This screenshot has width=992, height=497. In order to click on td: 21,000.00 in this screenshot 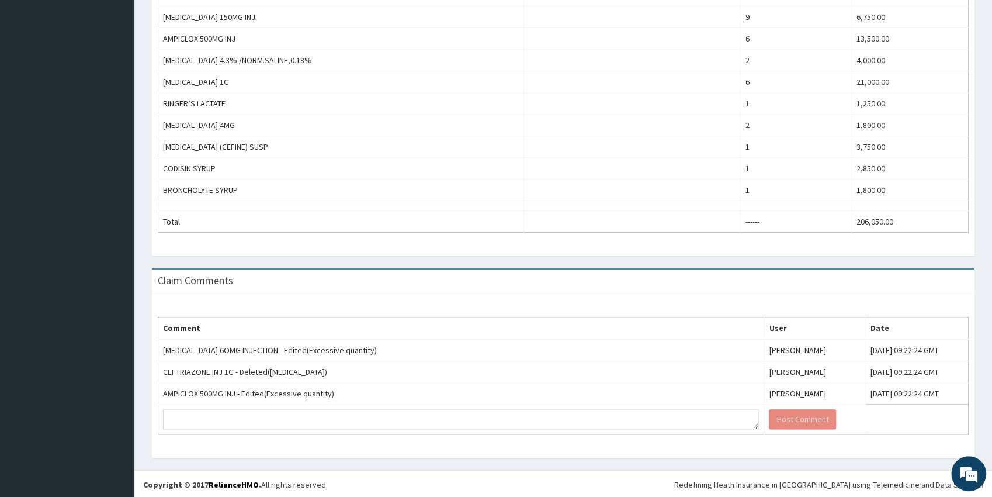, I will do `click(910, 82)`.